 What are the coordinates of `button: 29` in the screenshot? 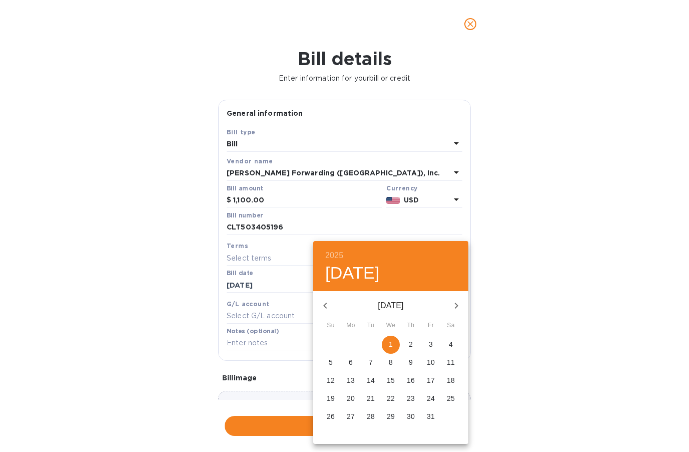 It's located at (391, 416).